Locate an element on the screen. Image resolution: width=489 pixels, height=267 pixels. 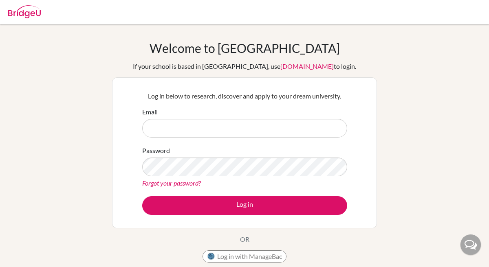
button: Log in is located at coordinates (244, 206).